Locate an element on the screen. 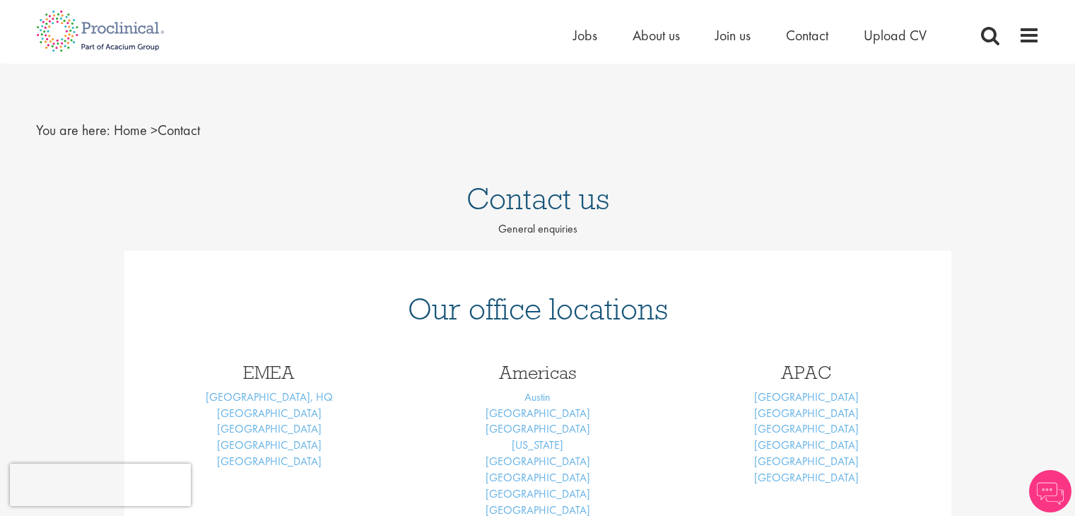 Image resolution: width=1075 pixels, height=516 pixels. a: Jobs is located at coordinates (585, 35).